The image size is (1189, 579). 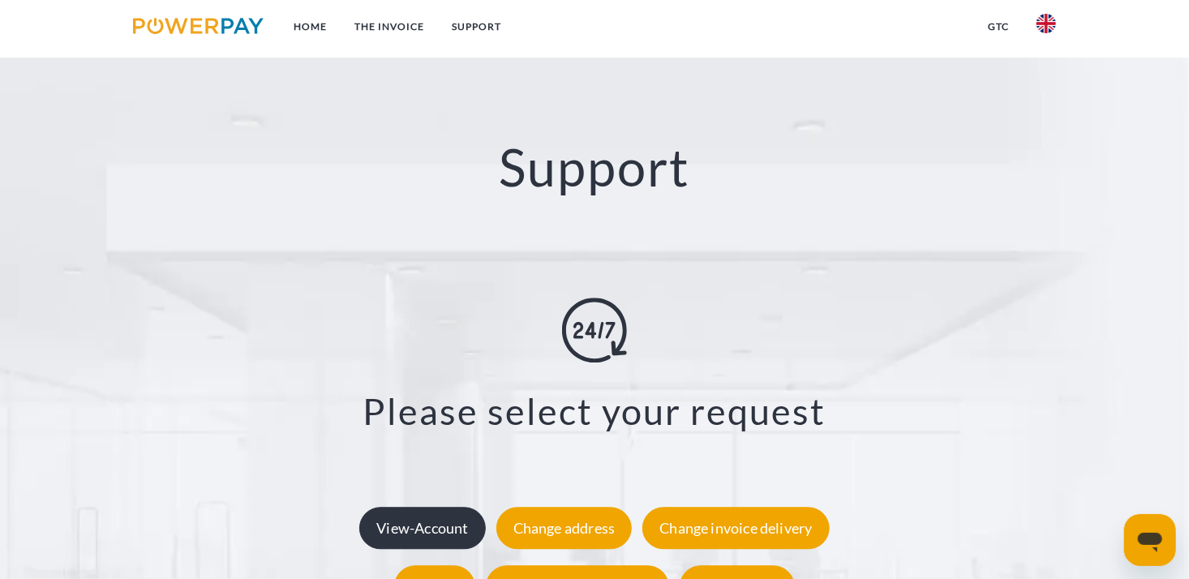 I want to click on div: Change address, so click(x=565, y=528).